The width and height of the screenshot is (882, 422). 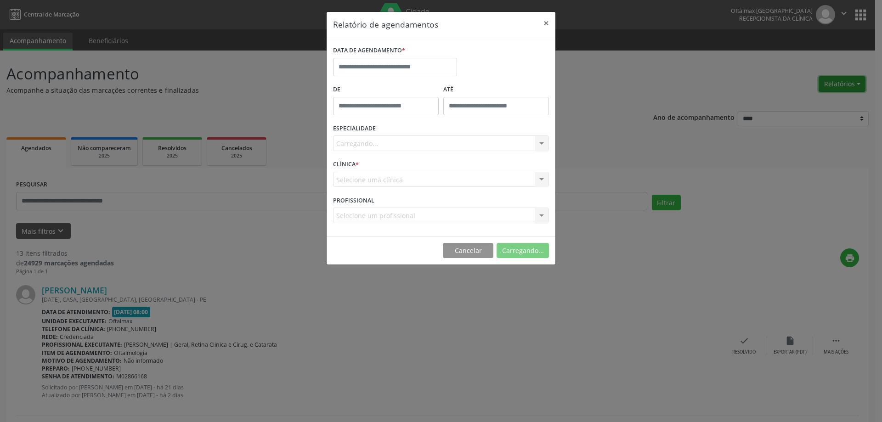 I want to click on label: ATÉ, so click(x=496, y=90).